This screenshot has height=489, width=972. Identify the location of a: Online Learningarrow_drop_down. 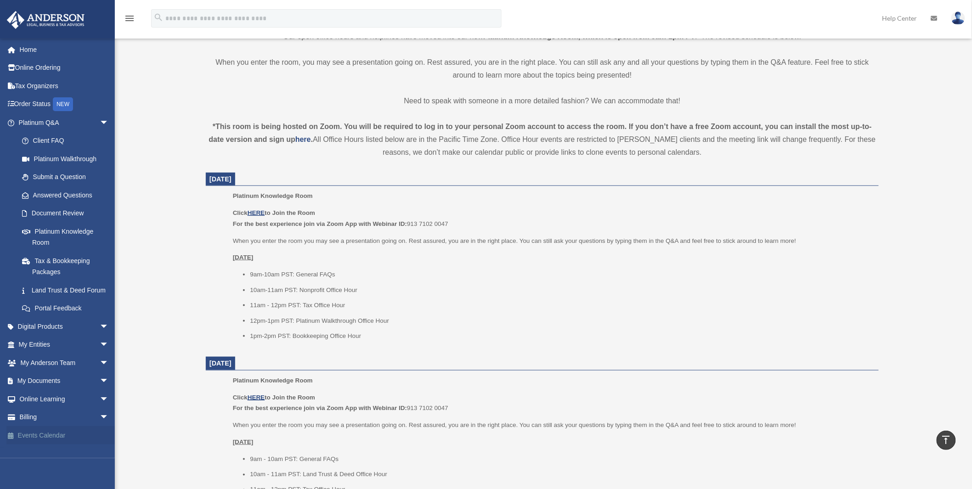
(64, 399).